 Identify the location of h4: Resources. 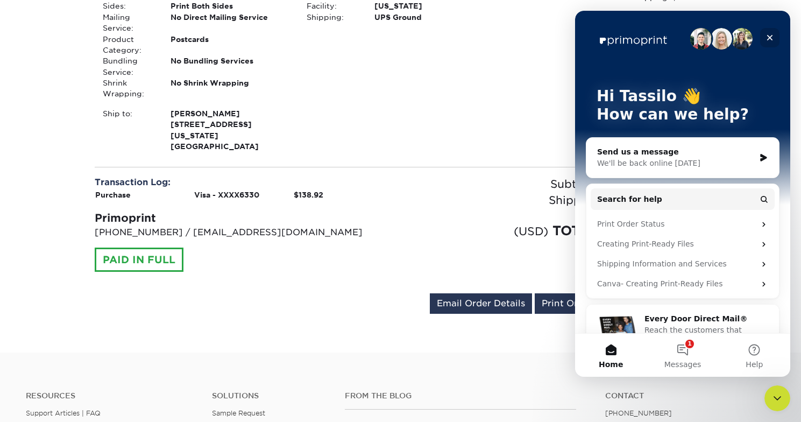
(111, 396).